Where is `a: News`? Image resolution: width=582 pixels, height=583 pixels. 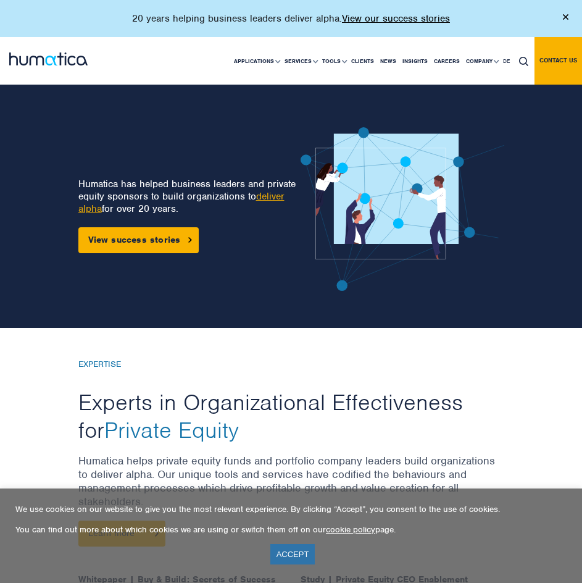 a: News is located at coordinates (388, 61).